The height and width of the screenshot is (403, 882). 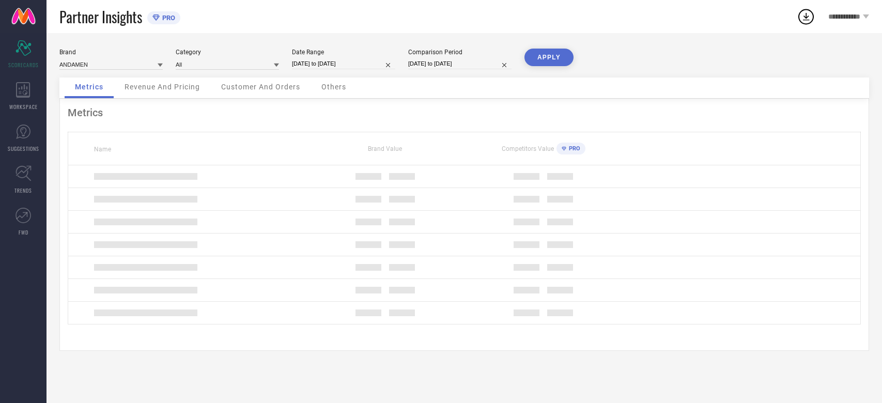 What do you see at coordinates (549, 57) in the screenshot?
I see `button: APPLY` at bounding box center [549, 57].